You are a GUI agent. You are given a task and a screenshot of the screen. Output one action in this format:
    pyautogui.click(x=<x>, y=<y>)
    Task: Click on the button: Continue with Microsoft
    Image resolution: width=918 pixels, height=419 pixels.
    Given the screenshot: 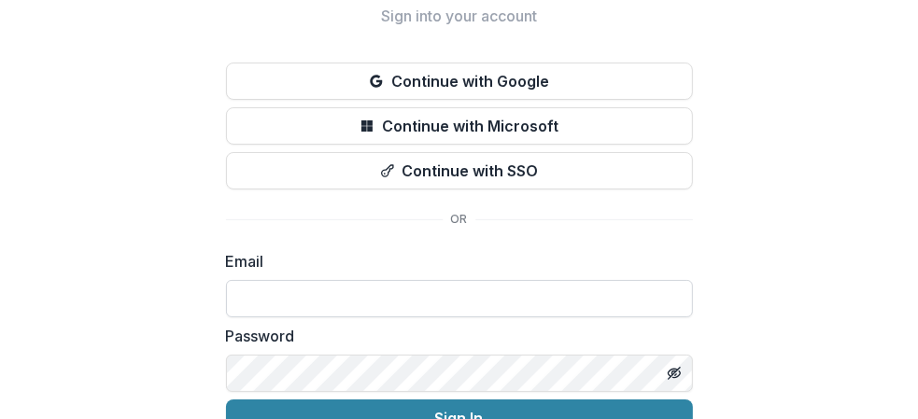 What is the action you would take?
    pyautogui.click(x=460, y=126)
    